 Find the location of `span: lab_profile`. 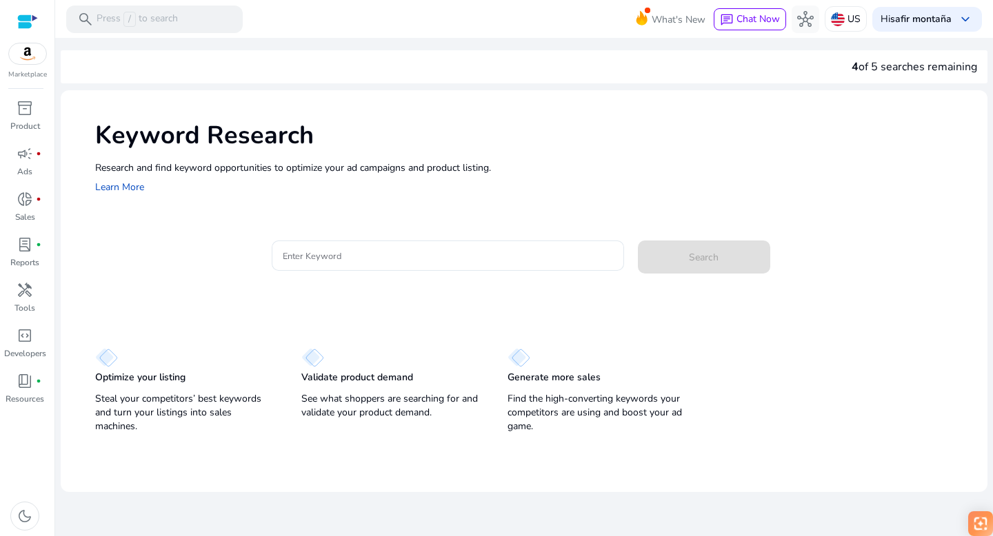

span: lab_profile is located at coordinates (25, 245).